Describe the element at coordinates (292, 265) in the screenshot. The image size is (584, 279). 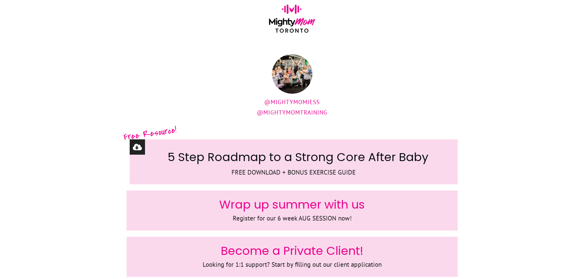
I see `p: Looking for 1:1 support? Start by filling out our client application` at that location.